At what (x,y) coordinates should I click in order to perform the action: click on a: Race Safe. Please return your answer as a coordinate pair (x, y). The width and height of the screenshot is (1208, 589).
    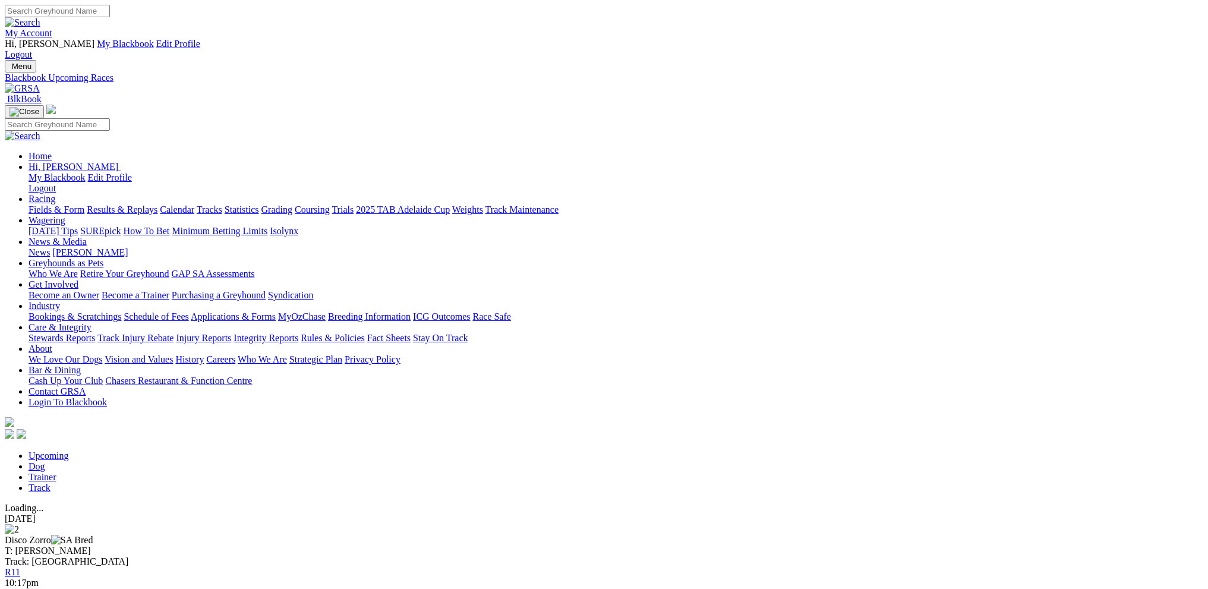
    Looking at the image, I should click on (491, 316).